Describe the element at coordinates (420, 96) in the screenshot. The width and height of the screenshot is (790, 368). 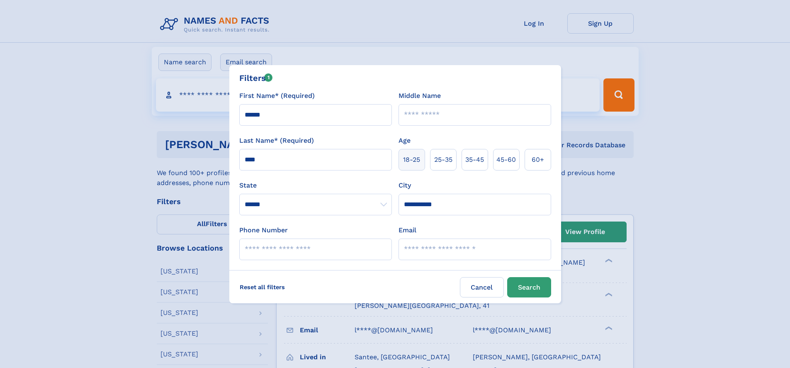
I see `label: Middle Name` at that location.